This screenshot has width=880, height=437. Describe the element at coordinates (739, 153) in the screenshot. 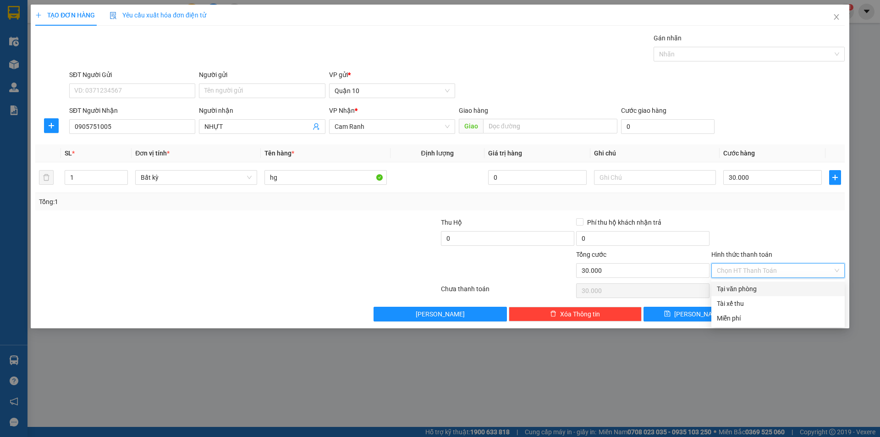

I see `span: Cước hàng` at that location.